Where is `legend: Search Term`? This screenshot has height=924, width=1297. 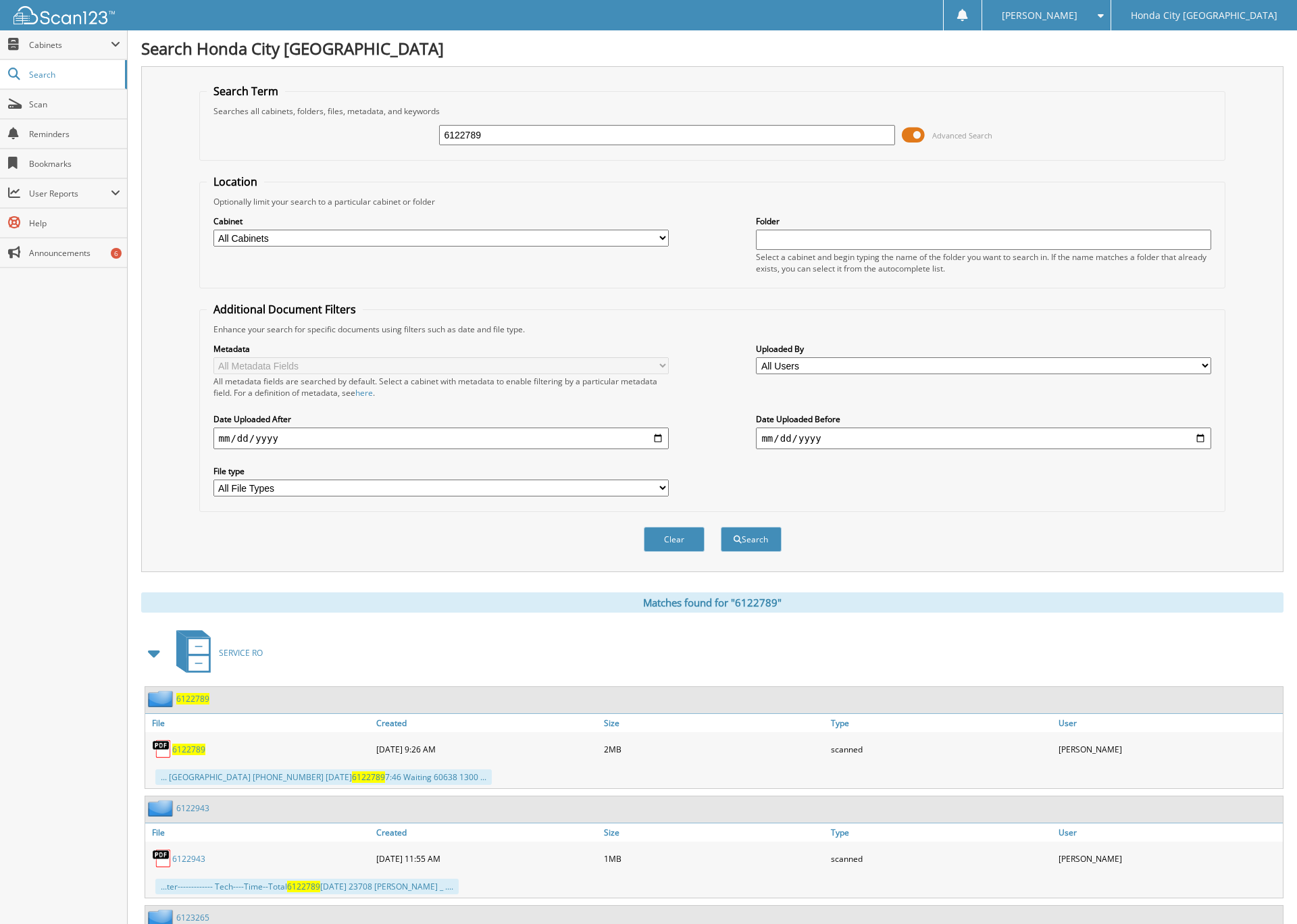 legend: Search Term is located at coordinates (246, 91).